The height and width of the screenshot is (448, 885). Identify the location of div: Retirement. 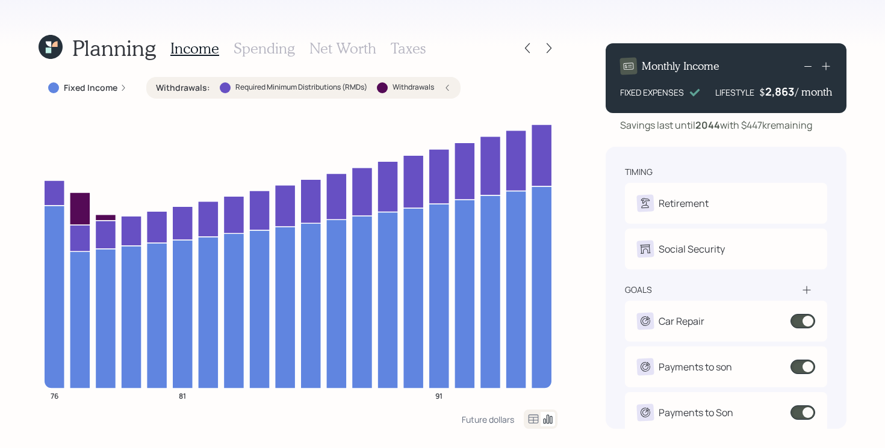
(683, 203).